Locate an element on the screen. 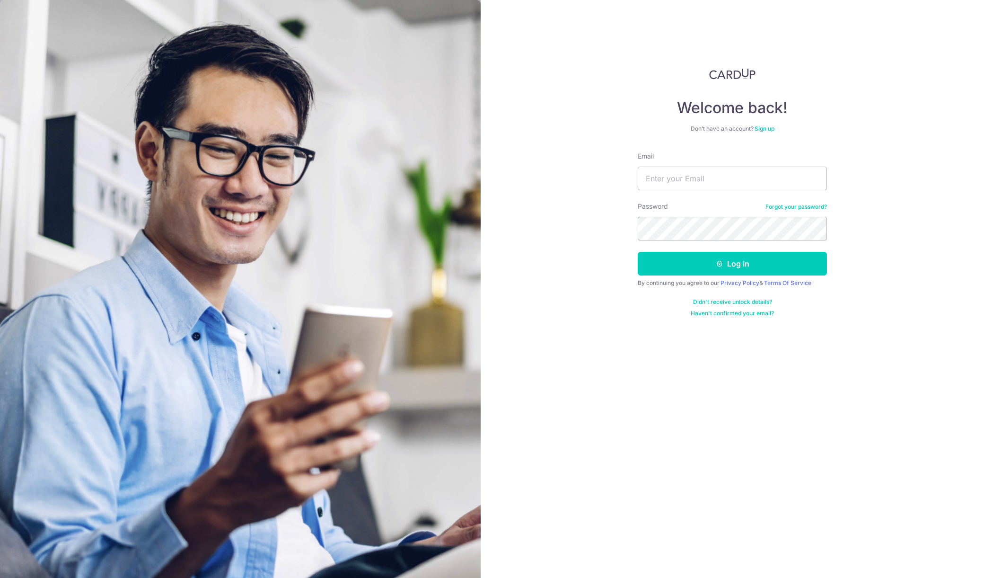  a: Terms Of Service is located at coordinates (788, 282).